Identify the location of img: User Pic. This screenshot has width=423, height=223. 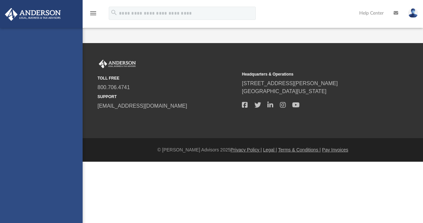
(413, 13).